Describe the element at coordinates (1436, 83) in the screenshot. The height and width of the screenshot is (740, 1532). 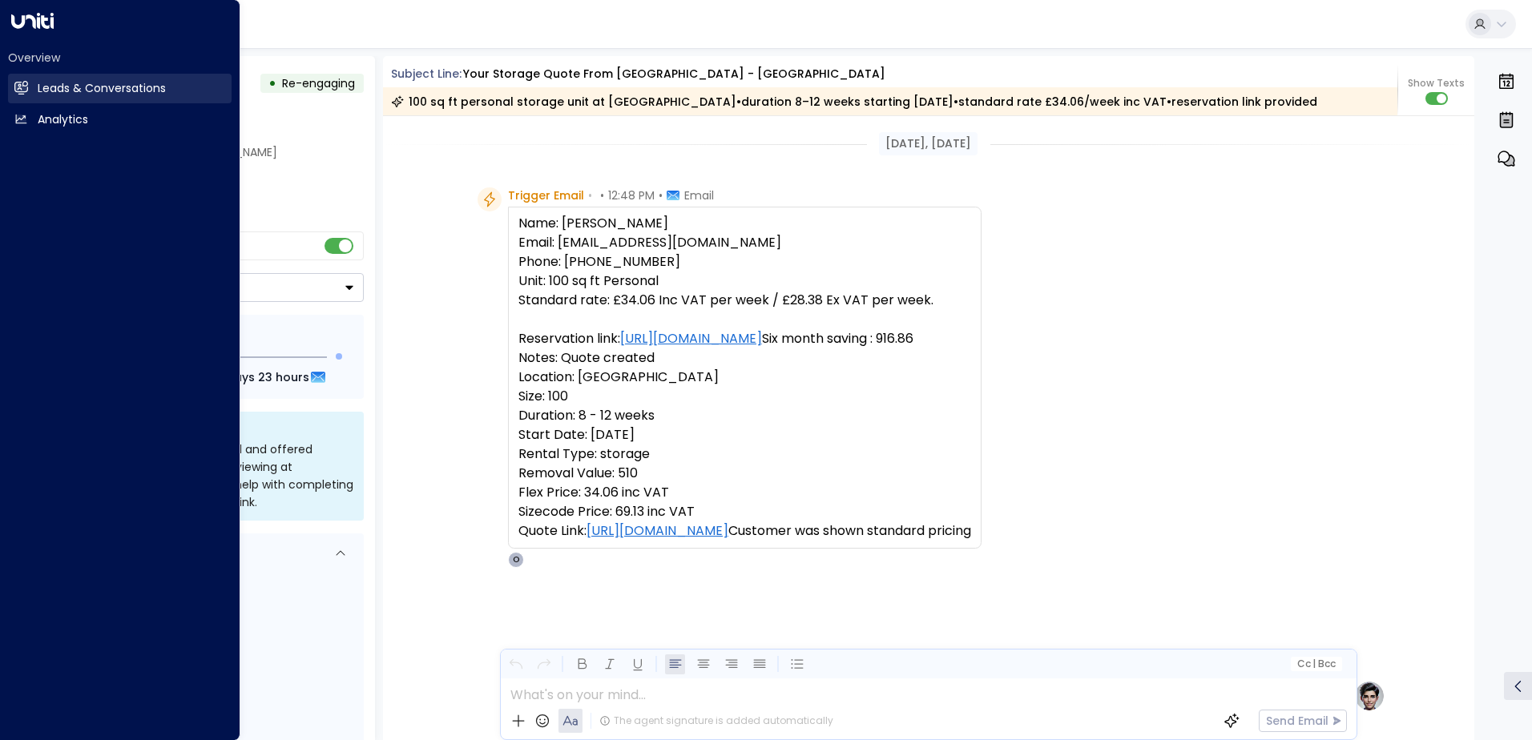
I see `span: Show Texts` at that location.